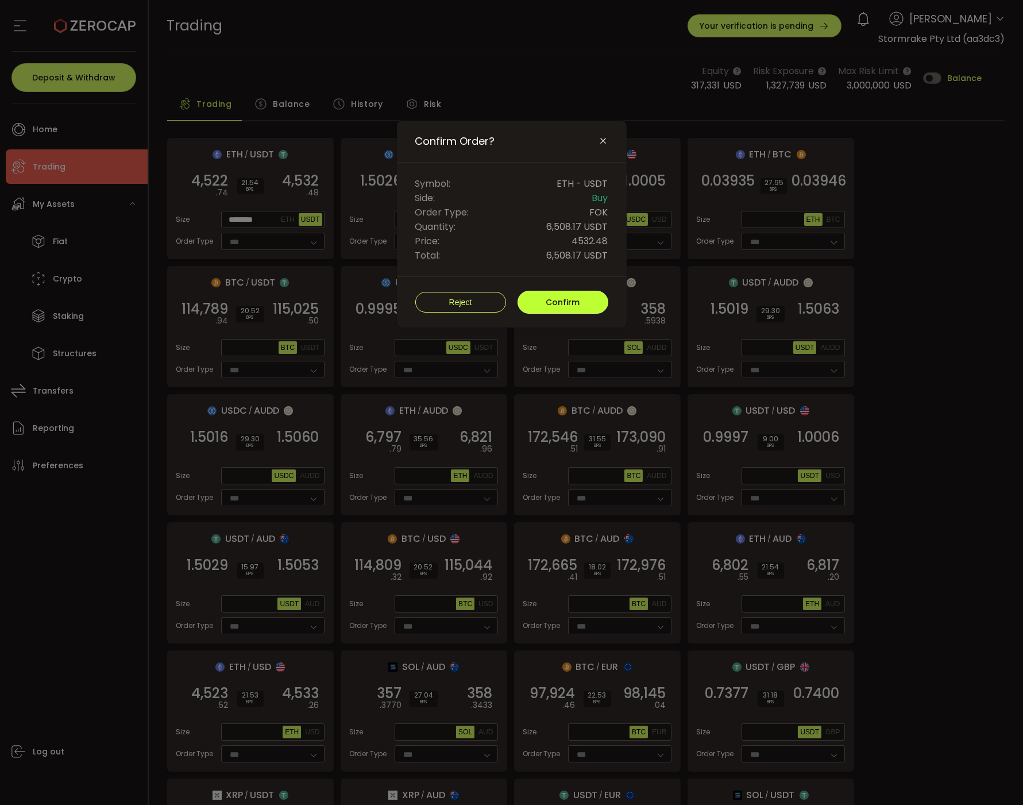  I want to click on span: Quantity:, so click(436, 226).